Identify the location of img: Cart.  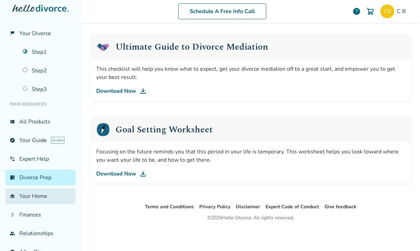
(371, 11).